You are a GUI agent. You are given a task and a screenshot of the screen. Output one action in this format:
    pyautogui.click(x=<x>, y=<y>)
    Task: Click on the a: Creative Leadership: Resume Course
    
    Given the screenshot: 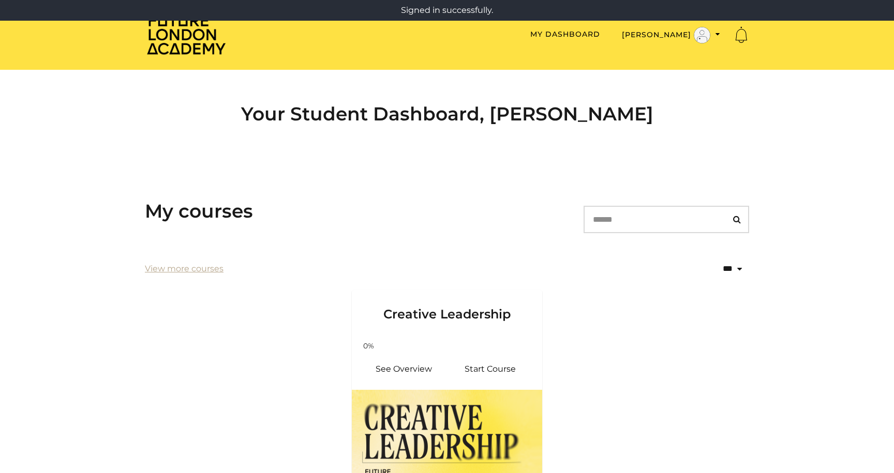 What is the action you would take?
    pyautogui.click(x=490, y=369)
    